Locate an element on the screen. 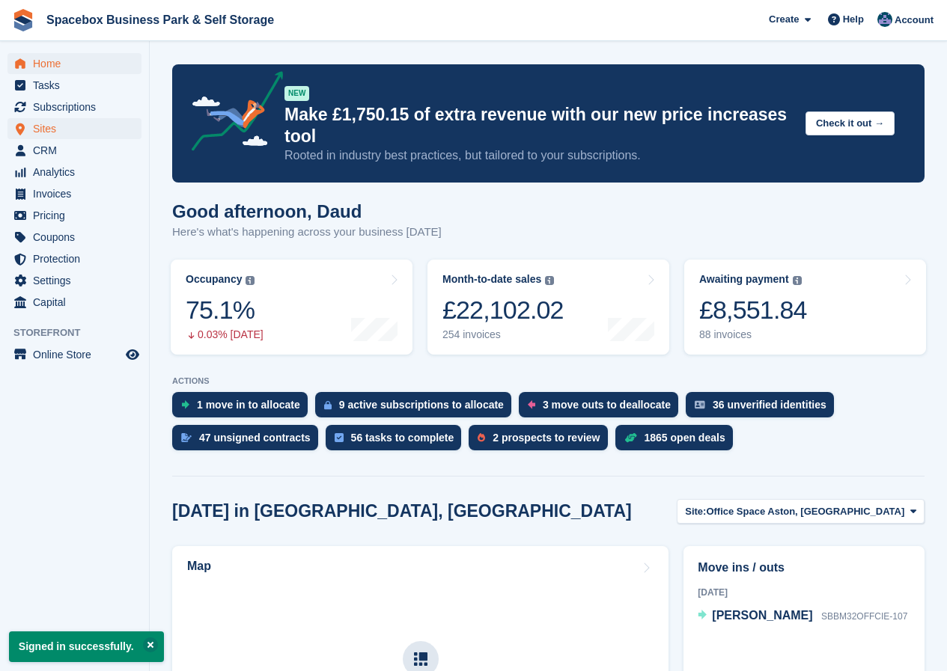 This screenshot has width=947, height=671. img: contract_signature_icon-13c848040528278c33f63329250d36e43548de30e8caae1d1a13099fd9432cc5.svg is located at coordinates (186, 438).